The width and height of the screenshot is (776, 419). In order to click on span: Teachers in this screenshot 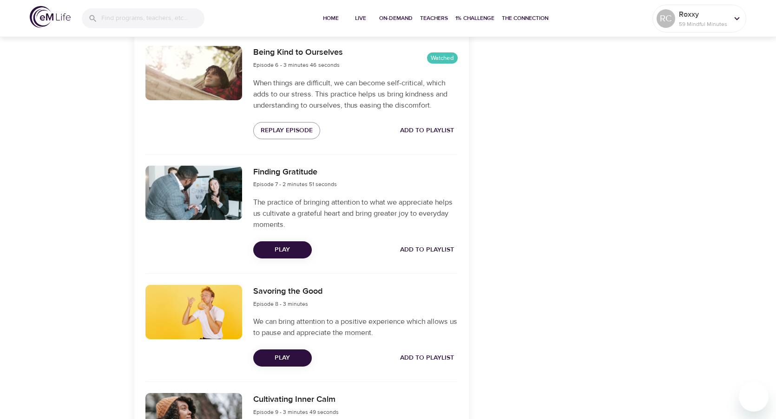, I will do `click(434, 18)`.